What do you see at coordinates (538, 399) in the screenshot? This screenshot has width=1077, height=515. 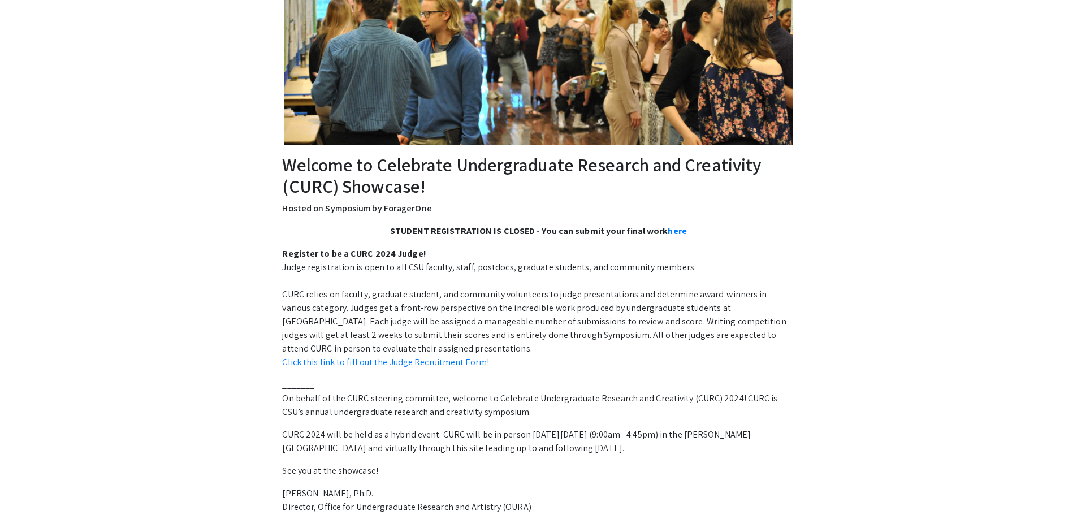 I see `p: _______ On behalf of the CURC steering committee, welcome to Celebrate Undergraduate Research and...` at bounding box center [538, 399].